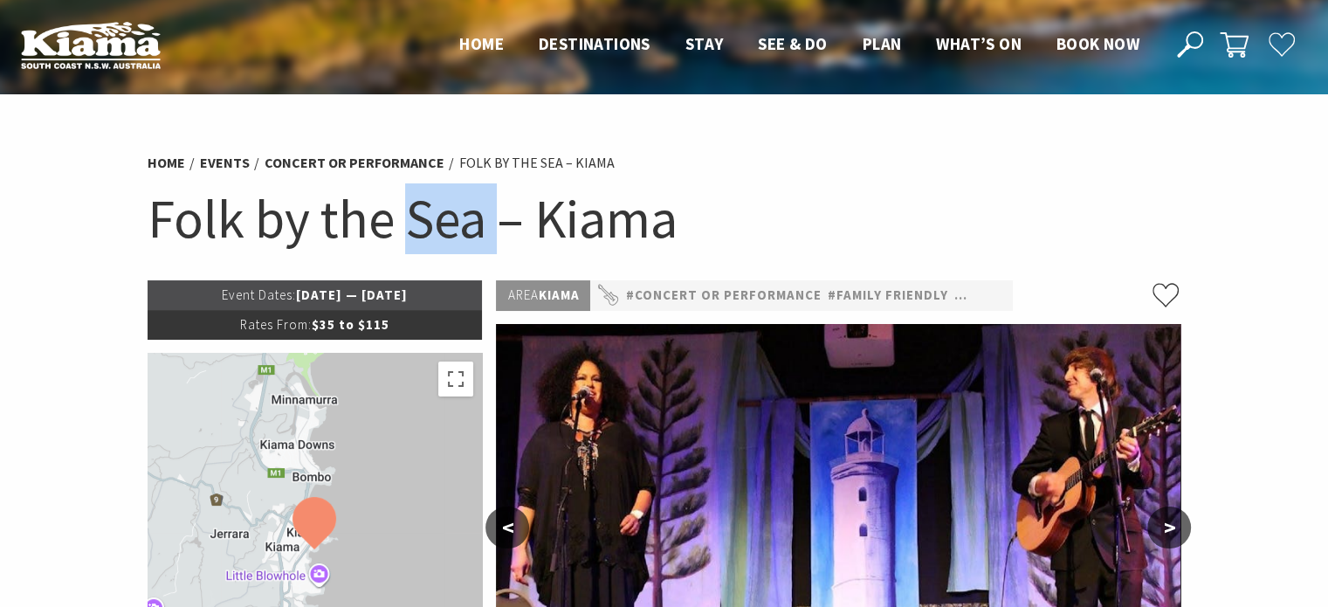 Image resolution: width=1328 pixels, height=607 pixels. I want to click on span: Area, so click(522, 294).